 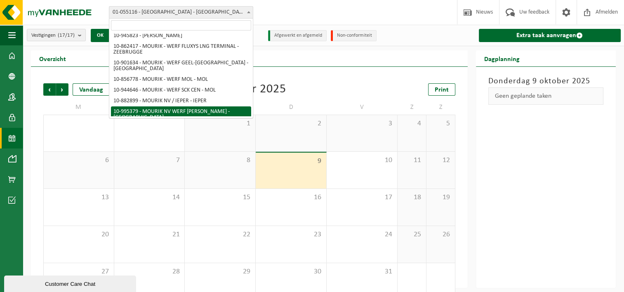 What do you see at coordinates (441, 124) in the screenshot?
I see `span: 5` at bounding box center [441, 124].